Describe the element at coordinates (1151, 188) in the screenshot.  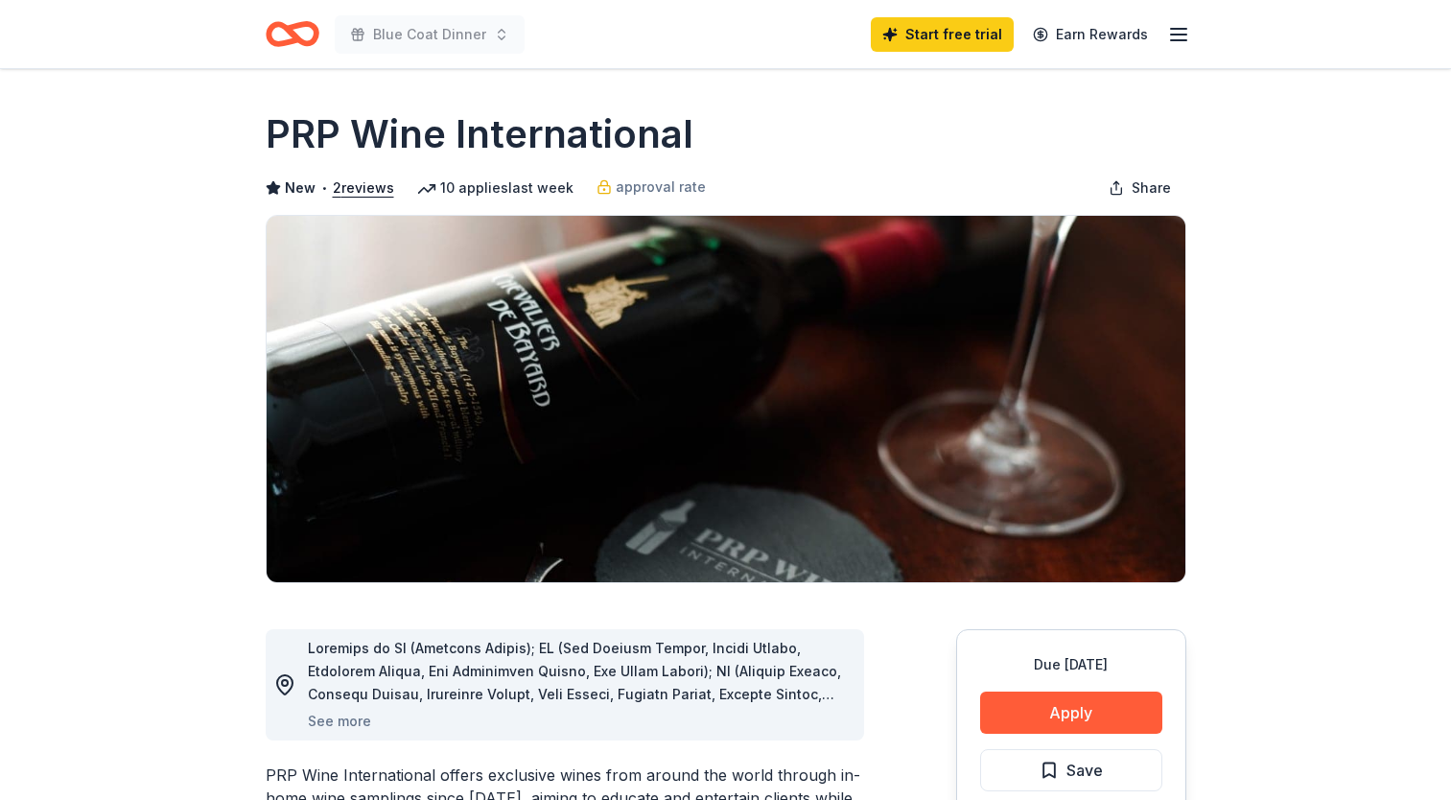
I see `span: Share` at that location.